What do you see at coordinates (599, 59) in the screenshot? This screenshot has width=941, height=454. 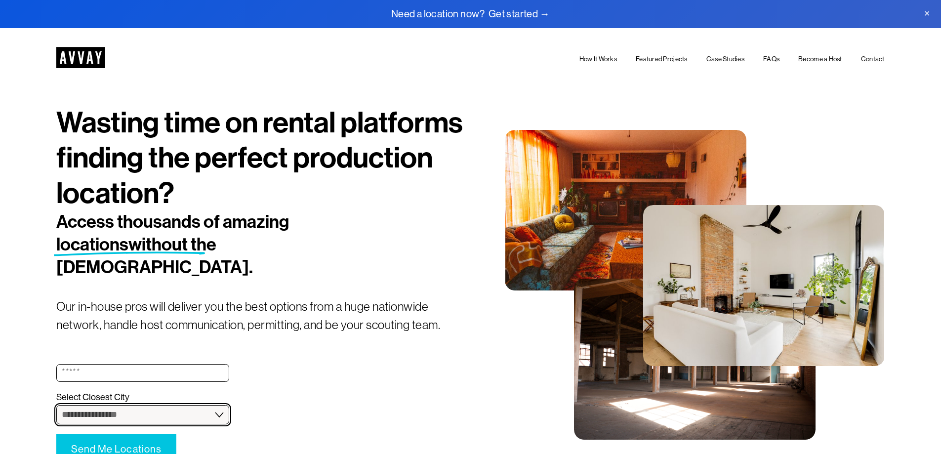 I see `a: How It Works` at bounding box center [599, 59].